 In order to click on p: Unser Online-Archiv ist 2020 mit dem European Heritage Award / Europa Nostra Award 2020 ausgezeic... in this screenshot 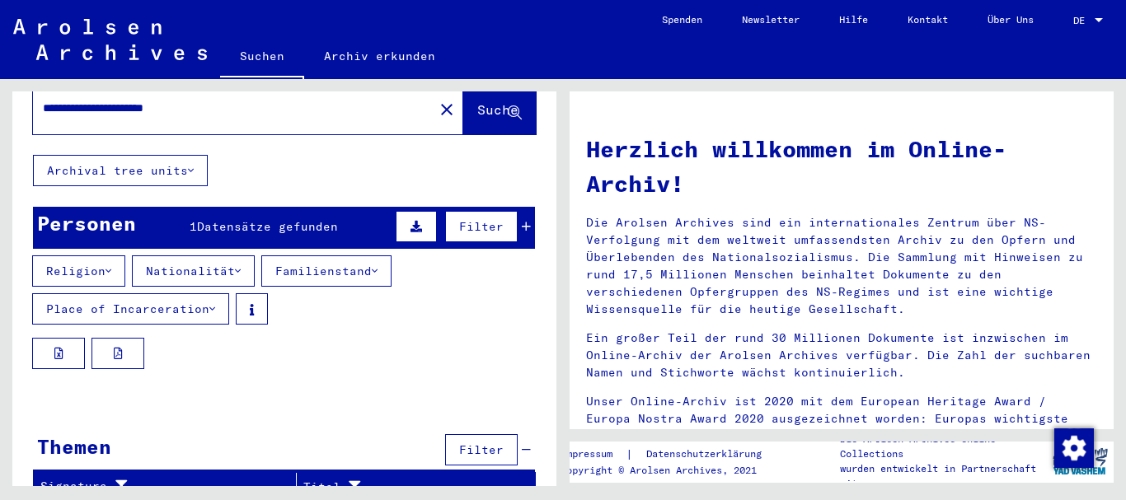, I will do `click(841, 419)`.